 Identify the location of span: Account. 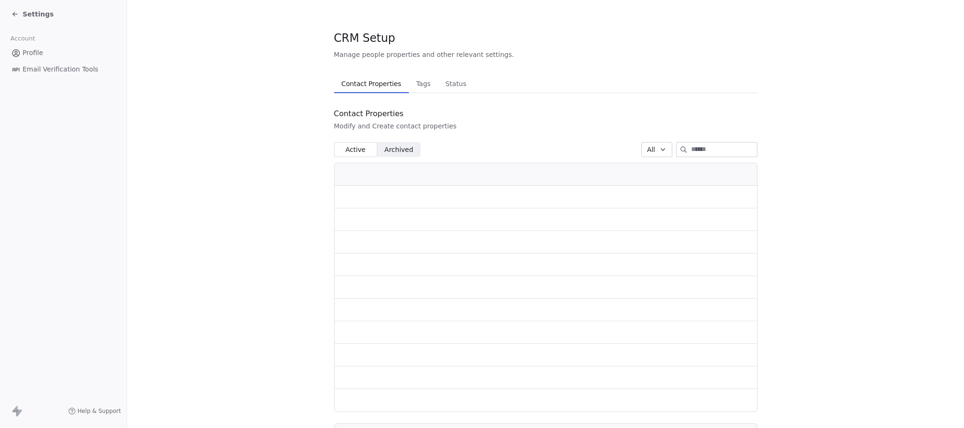
(23, 39).